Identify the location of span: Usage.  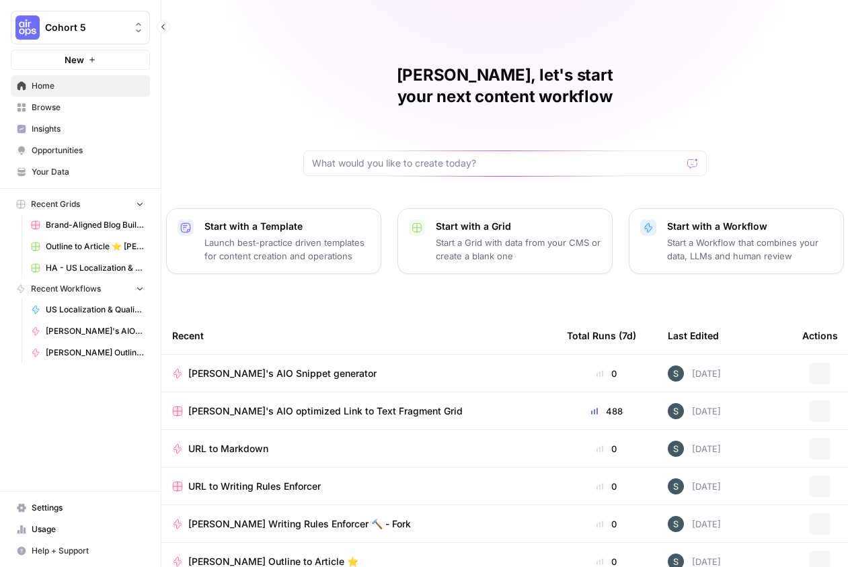
(87, 530).